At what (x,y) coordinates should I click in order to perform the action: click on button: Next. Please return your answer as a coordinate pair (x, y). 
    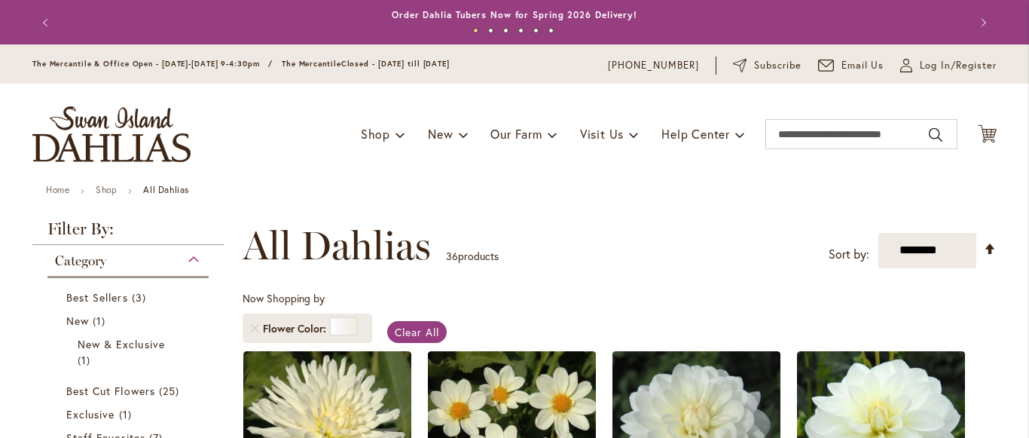
    Looking at the image, I should click on (982, 23).